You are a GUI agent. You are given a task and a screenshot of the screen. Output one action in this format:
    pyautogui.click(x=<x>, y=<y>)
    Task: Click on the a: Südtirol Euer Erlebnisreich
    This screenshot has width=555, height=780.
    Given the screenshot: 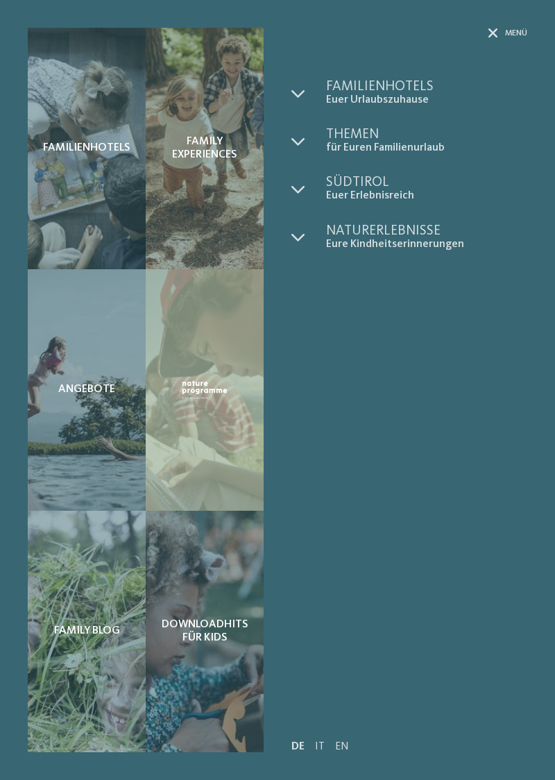 What is the action you would take?
    pyautogui.click(x=427, y=189)
    